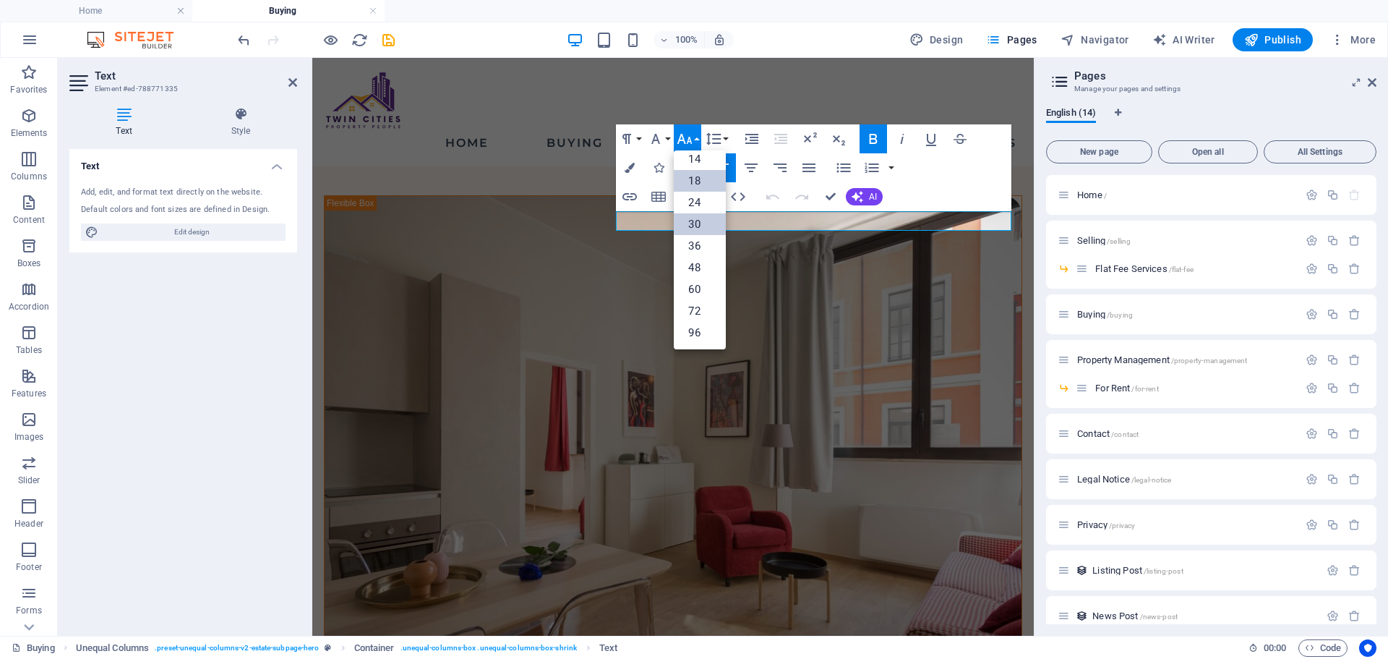  Describe the element at coordinates (780, 168) in the screenshot. I see `button: Align Right` at that location.